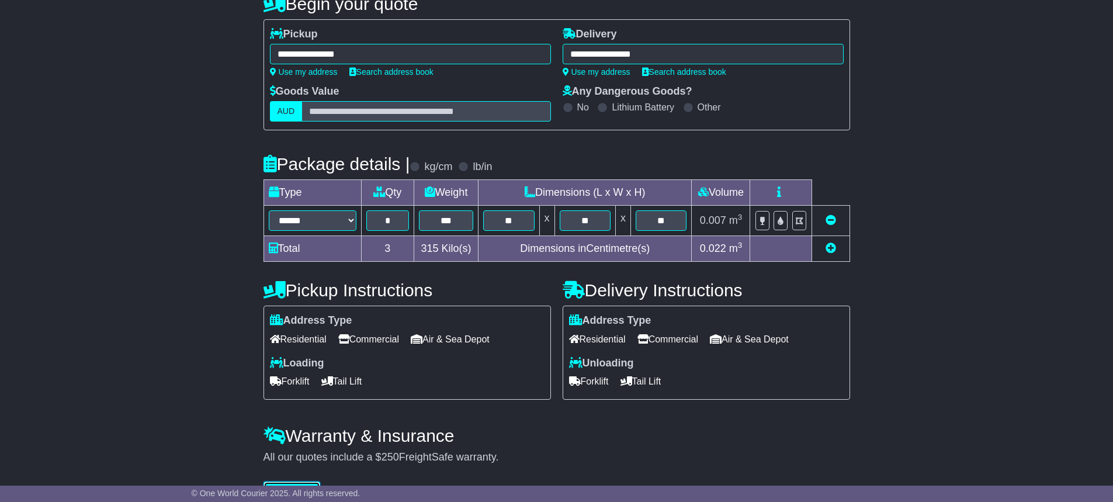 This screenshot has width=1113, height=502. I want to click on label: Any Dangerous Goods?, so click(627, 92).